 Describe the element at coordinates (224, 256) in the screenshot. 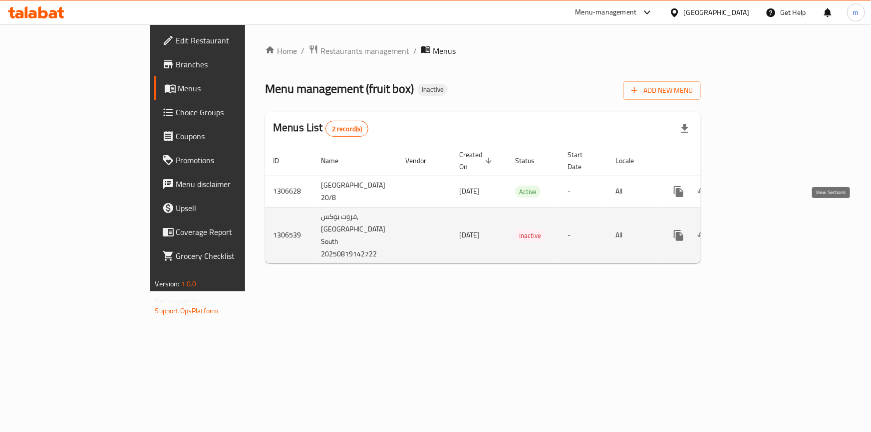

I see `a: Grocery Checklist` at that location.